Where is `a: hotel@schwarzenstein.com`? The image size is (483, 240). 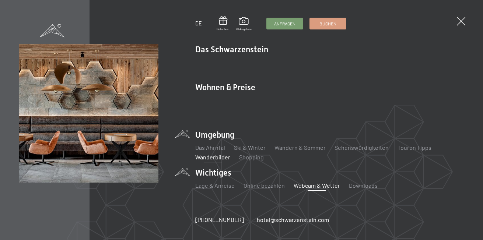
a: hotel@schwarzenstein.com is located at coordinates (293, 220).